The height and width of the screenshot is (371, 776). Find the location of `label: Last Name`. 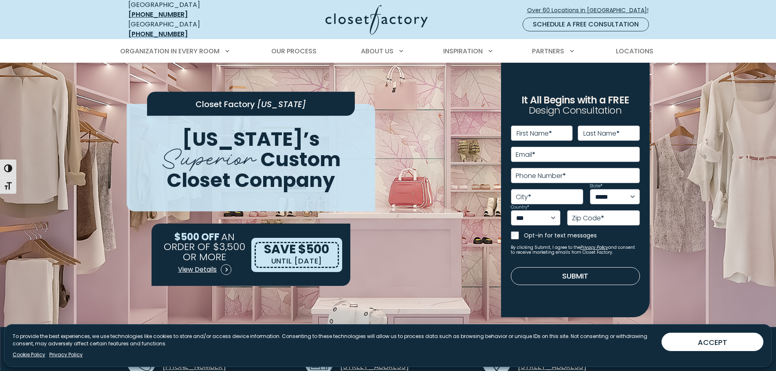

label: Last Name is located at coordinates (601, 134).